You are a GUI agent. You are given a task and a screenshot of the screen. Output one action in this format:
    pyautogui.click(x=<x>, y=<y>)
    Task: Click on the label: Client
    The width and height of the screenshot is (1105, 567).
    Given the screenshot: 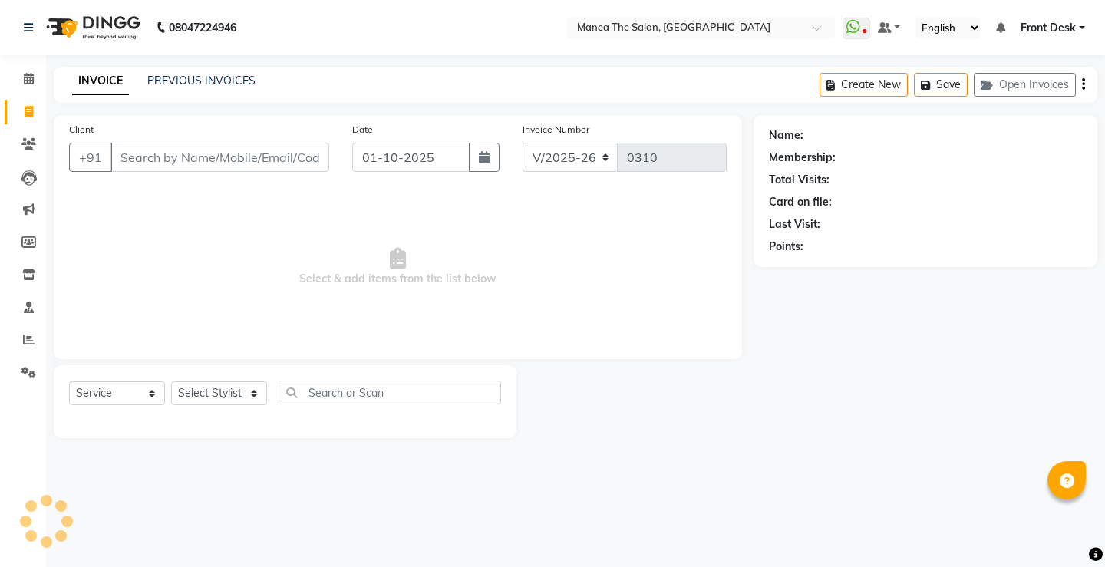 What is the action you would take?
    pyautogui.click(x=81, y=130)
    